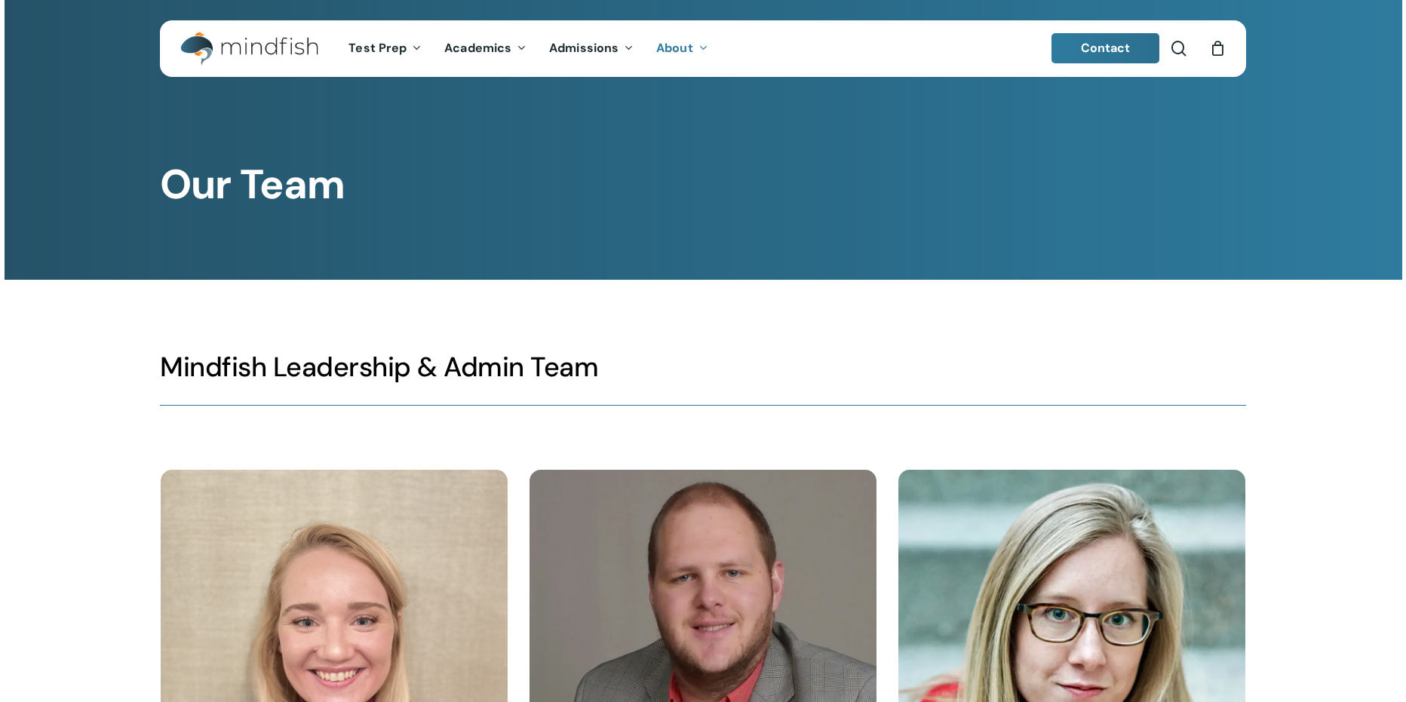  What do you see at coordinates (674, 48) in the screenshot?
I see `span: About` at bounding box center [674, 48].